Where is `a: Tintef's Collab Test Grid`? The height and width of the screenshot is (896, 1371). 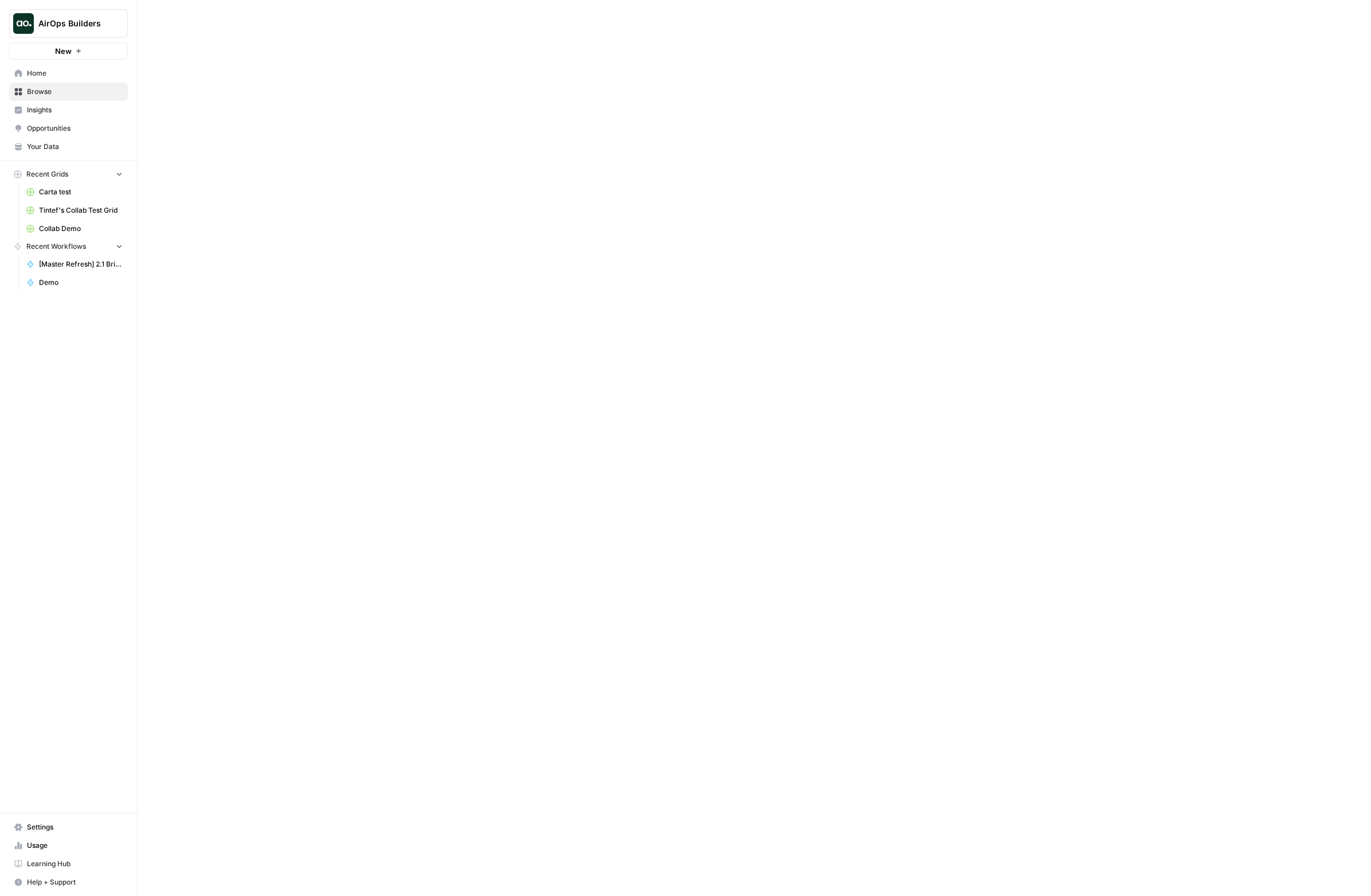 a: Tintef's Collab Test Grid is located at coordinates (74, 210).